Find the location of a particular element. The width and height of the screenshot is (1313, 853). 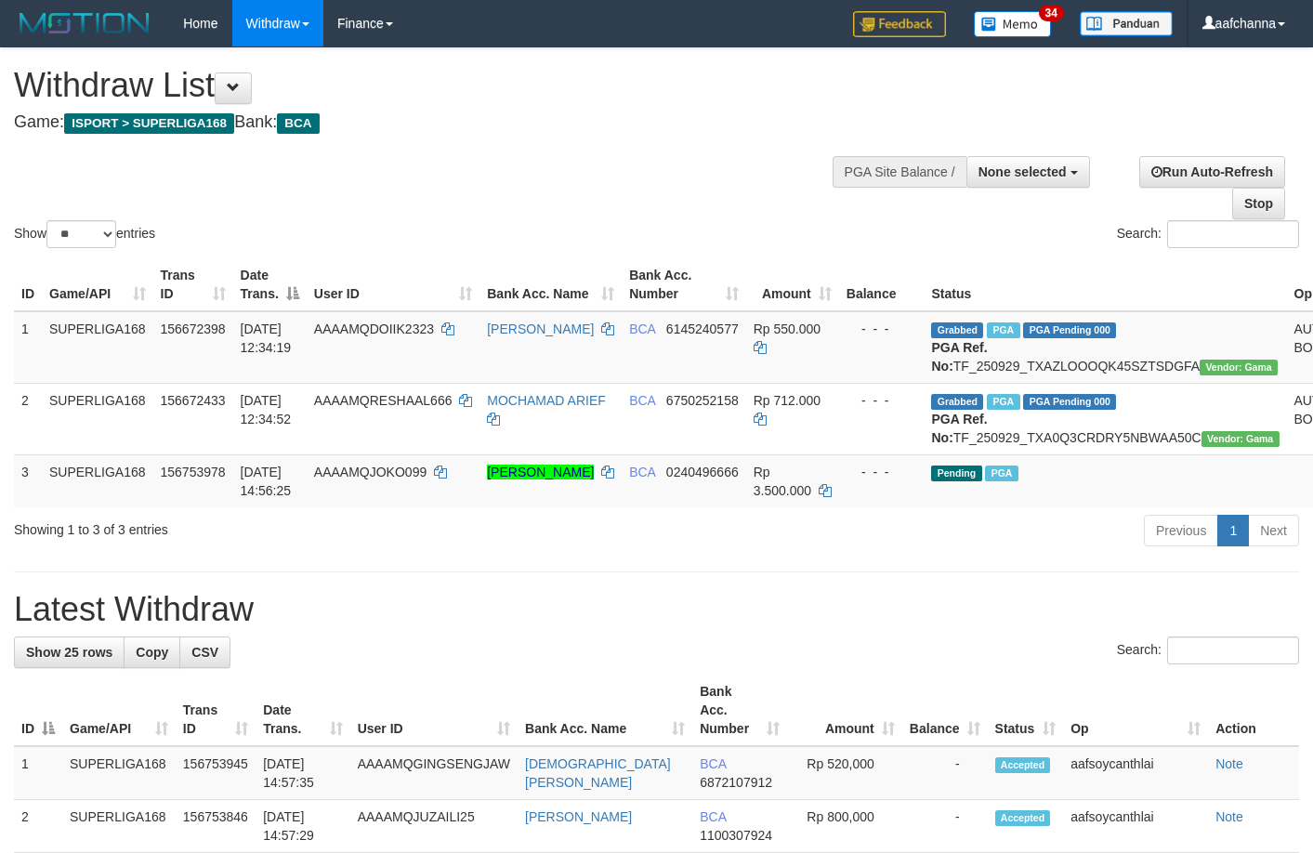

th: Date Trans.: activate to sort column ascending is located at coordinates (302, 710).